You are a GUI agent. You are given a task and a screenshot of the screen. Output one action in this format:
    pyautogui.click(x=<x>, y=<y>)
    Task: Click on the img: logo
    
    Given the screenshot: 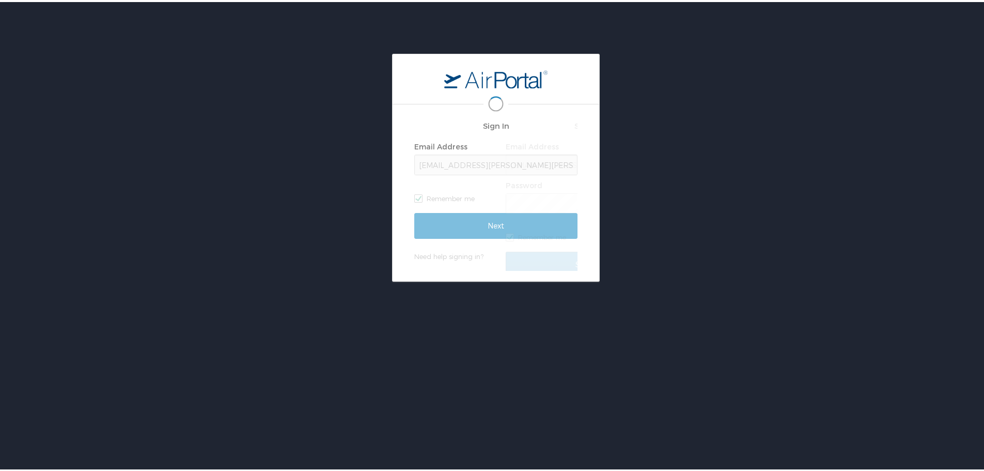 What is the action you would take?
    pyautogui.click(x=496, y=77)
    